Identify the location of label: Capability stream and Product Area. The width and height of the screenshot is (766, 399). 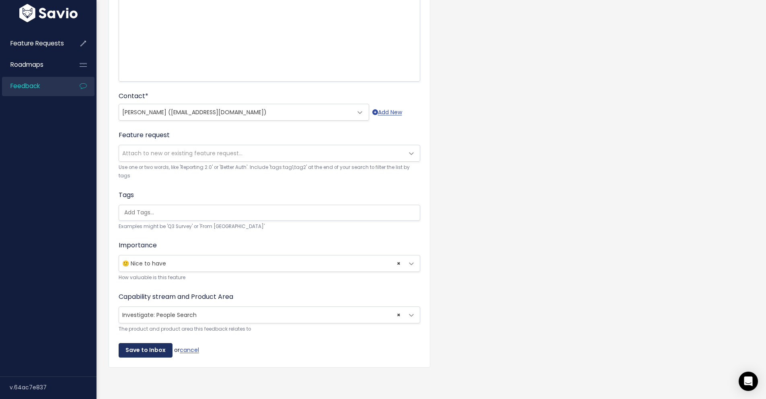
(176, 297).